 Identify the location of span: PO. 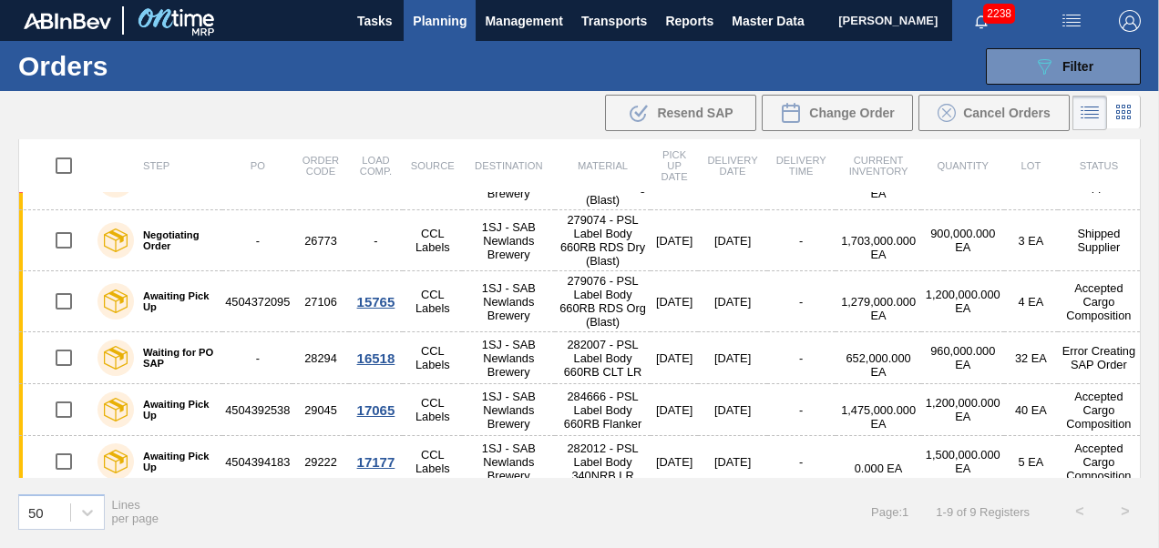
(258, 166).